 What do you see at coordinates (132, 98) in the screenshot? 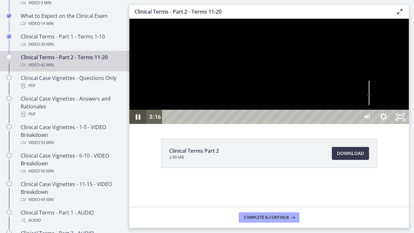
I see `div: Playbar` at bounding box center [132, 98].